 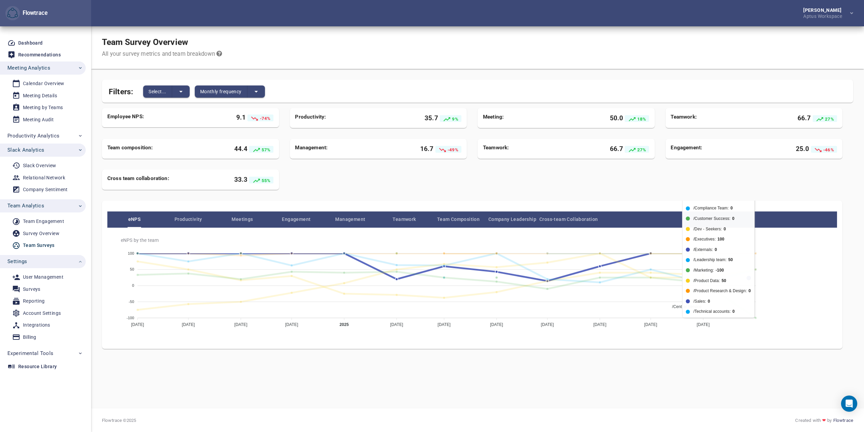 What do you see at coordinates (132, 269) in the screenshot?
I see `tspan: 50` at bounding box center [132, 269].